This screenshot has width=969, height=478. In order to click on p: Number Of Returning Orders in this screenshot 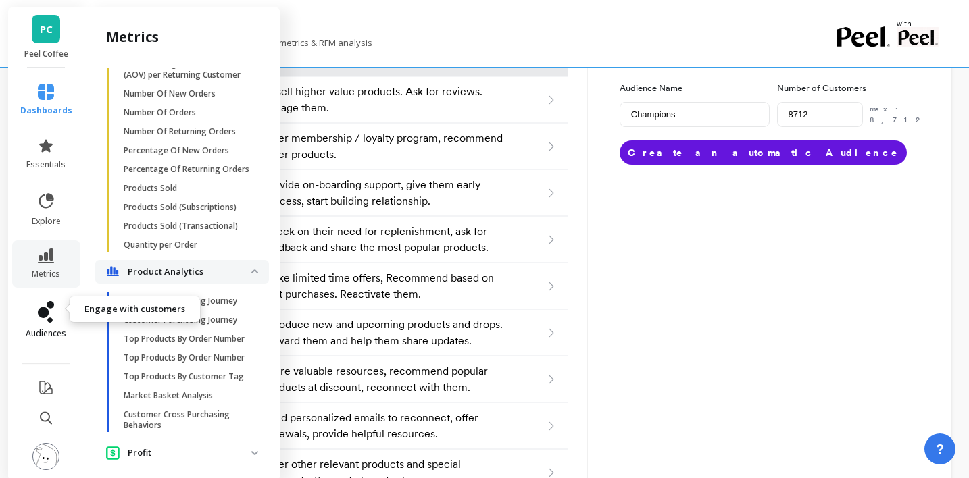, I will do `click(180, 132)`.